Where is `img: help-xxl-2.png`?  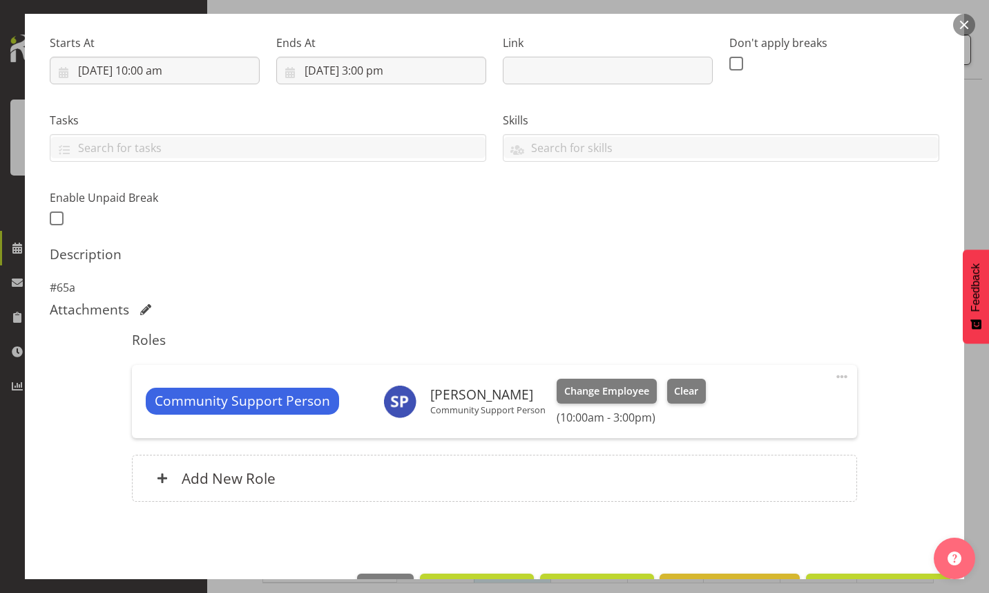
img: help-xxl-2.png is located at coordinates (955, 558).